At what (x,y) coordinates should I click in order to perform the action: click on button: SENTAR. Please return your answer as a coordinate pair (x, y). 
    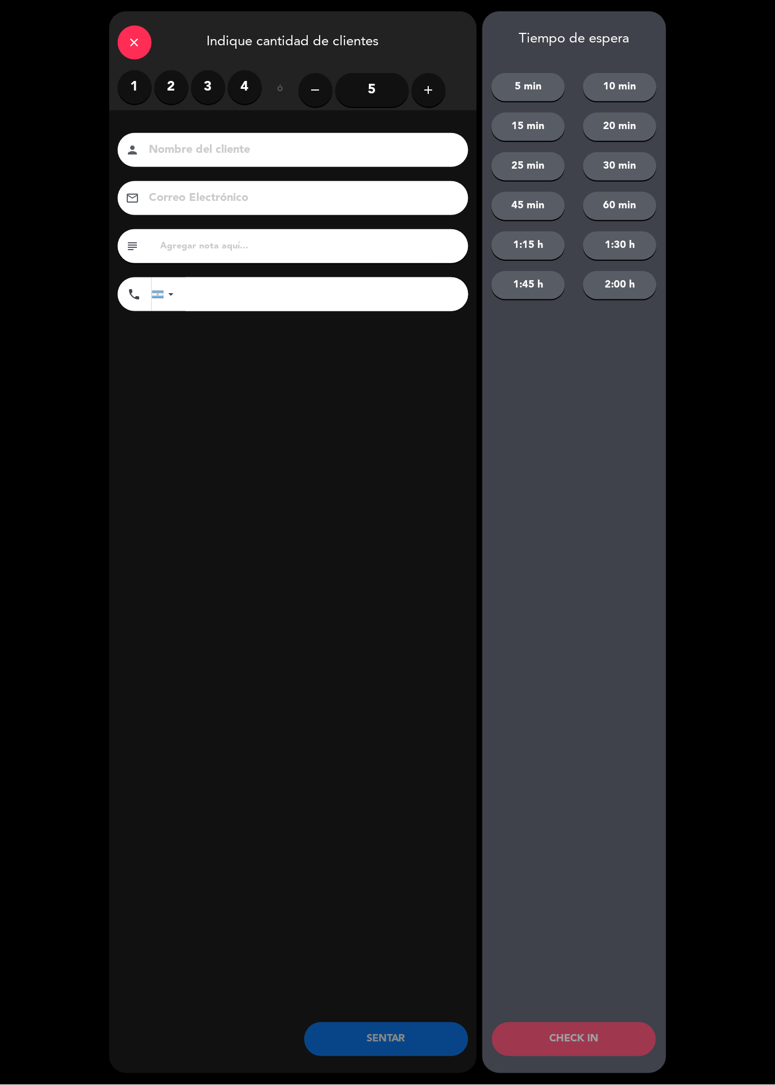
    Looking at the image, I should click on (386, 1040).